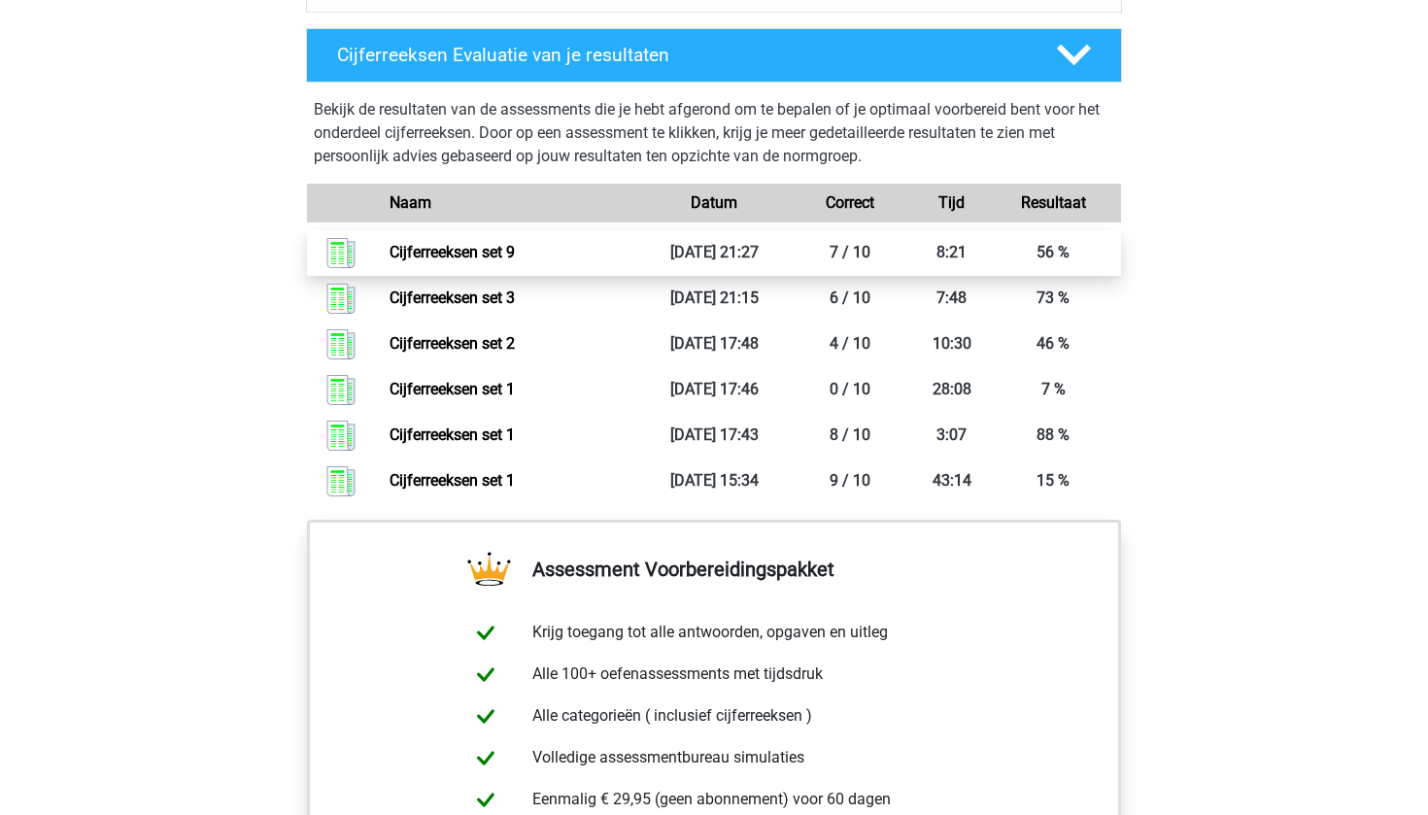  What do you see at coordinates (510, 203) in the screenshot?
I see `div: Naam` at bounding box center [510, 203].